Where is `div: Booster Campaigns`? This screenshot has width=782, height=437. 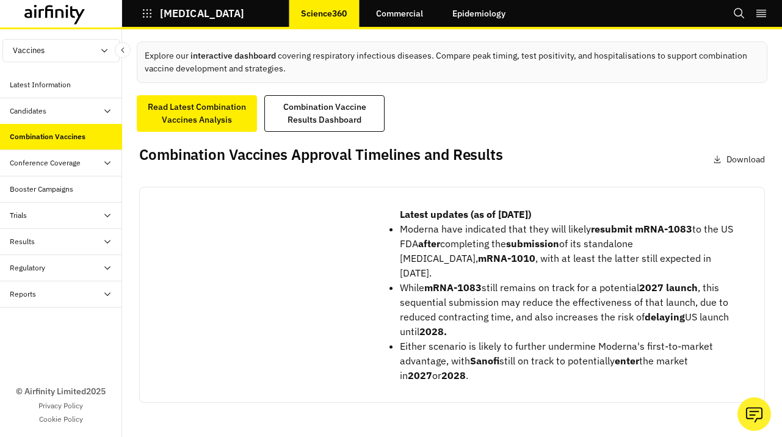
div: Booster Campaigns is located at coordinates (42, 189).